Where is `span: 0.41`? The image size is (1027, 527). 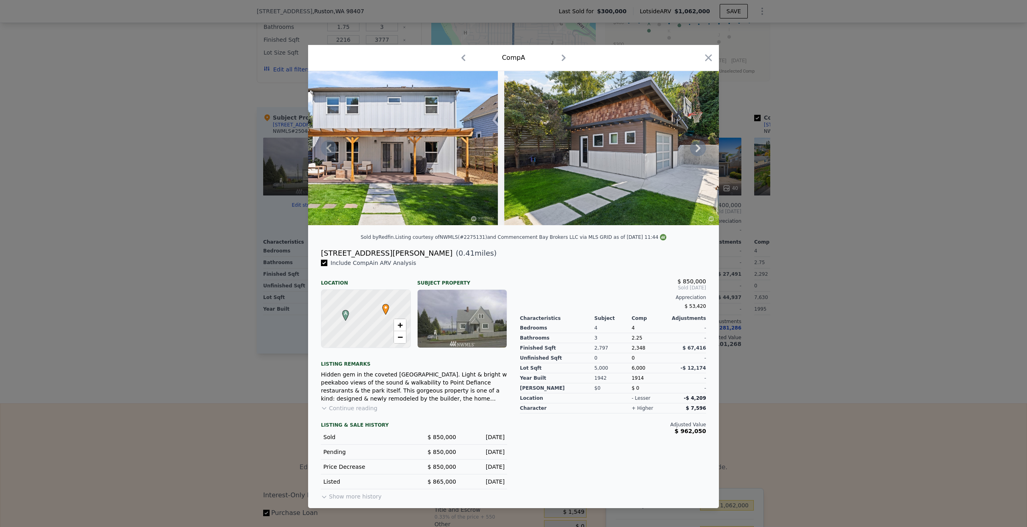 span: 0.41 is located at coordinates (466, 253).